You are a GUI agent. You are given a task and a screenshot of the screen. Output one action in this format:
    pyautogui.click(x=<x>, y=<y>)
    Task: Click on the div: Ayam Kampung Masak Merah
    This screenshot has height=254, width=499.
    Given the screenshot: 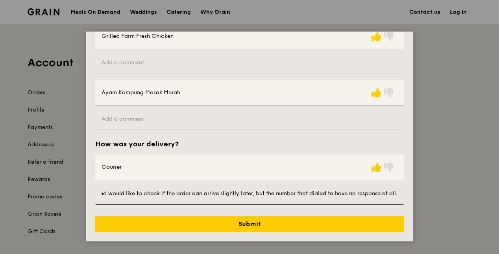 What is the action you would take?
    pyautogui.click(x=141, y=93)
    